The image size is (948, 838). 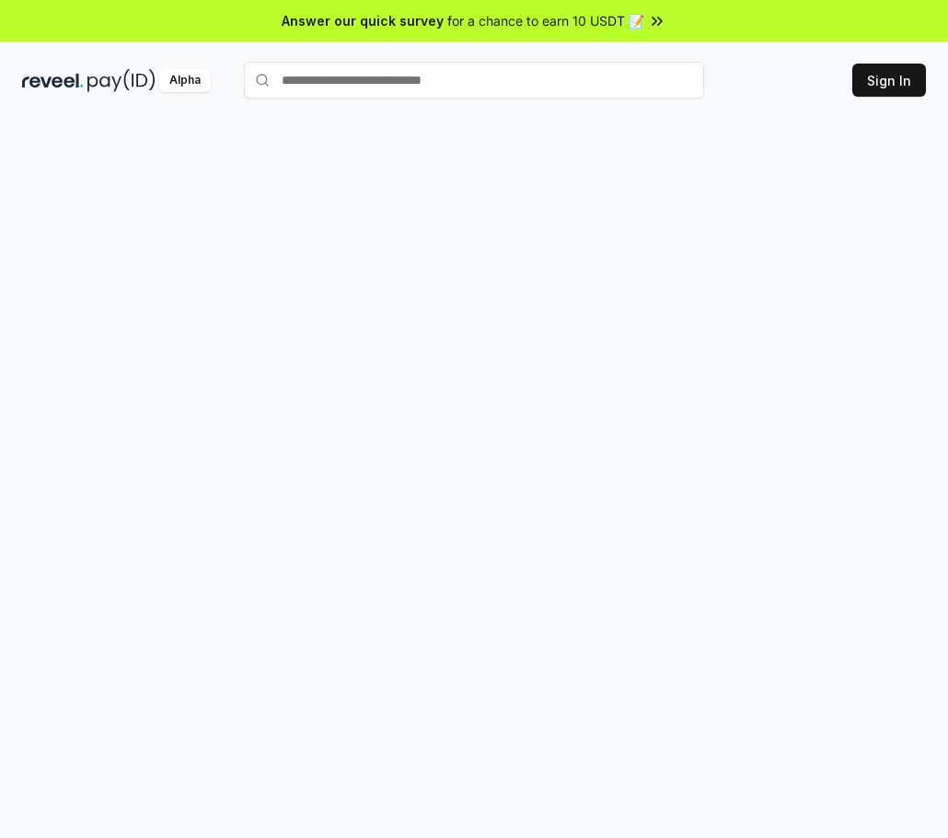 I want to click on div: Alpha, so click(x=185, y=80).